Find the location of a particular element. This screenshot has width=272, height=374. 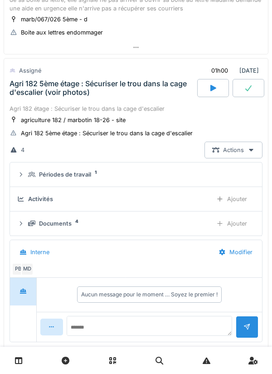

div: Agri 182 étage : Sécuriser le trou dans la cage d'escalier is located at coordinates (136, 108).